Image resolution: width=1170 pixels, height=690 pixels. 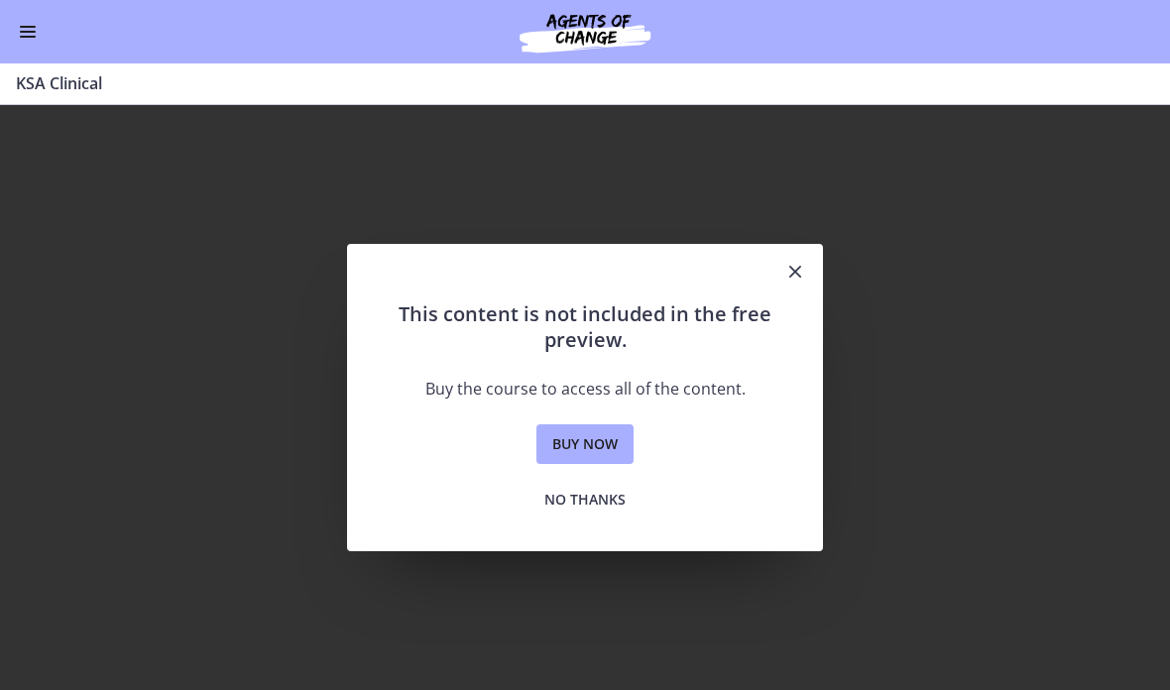 What do you see at coordinates (585, 500) in the screenshot?
I see `button: No thanks` at bounding box center [585, 500].